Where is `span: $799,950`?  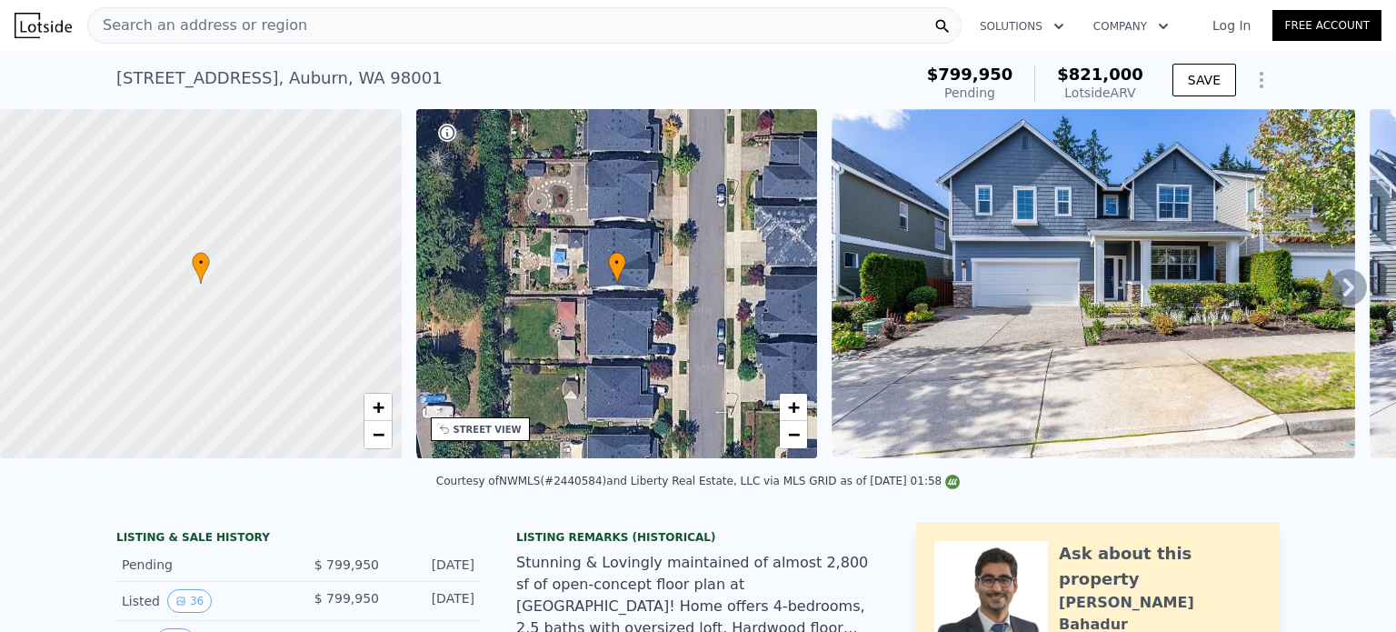
span: $799,950 is located at coordinates (970, 74).